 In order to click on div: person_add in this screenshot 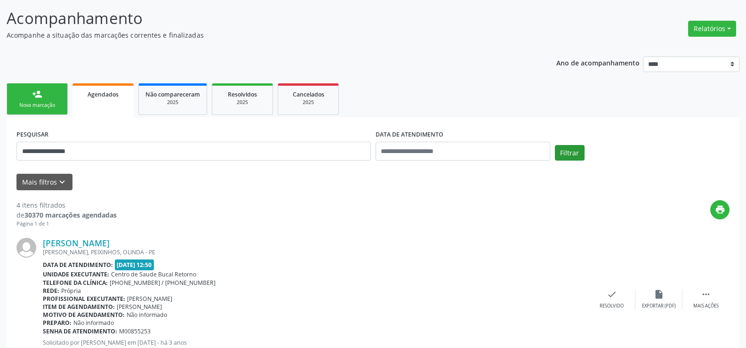, I will do `click(37, 94)`.